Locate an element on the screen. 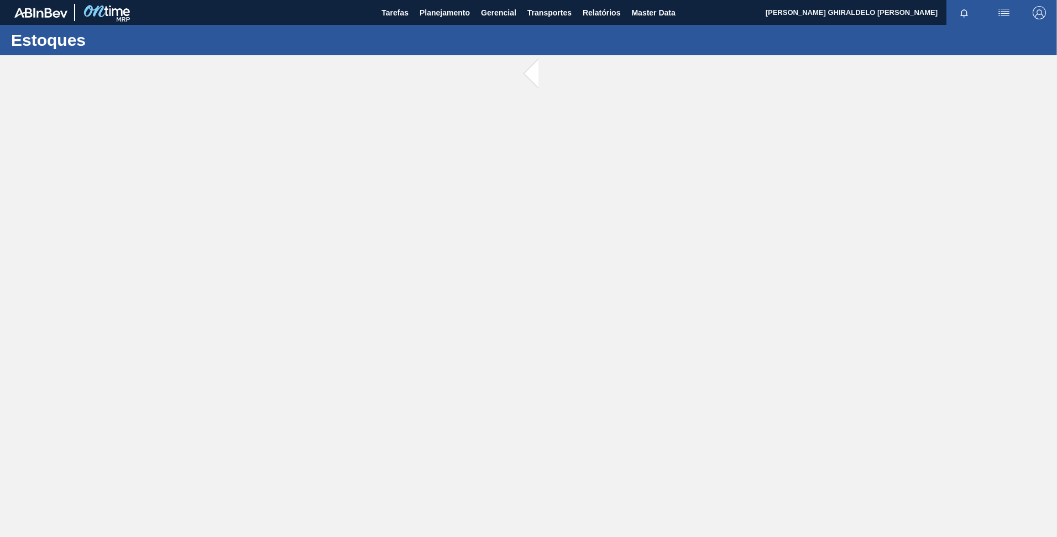 The image size is (1057, 537). span: Gerencial is located at coordinates (499, 13).